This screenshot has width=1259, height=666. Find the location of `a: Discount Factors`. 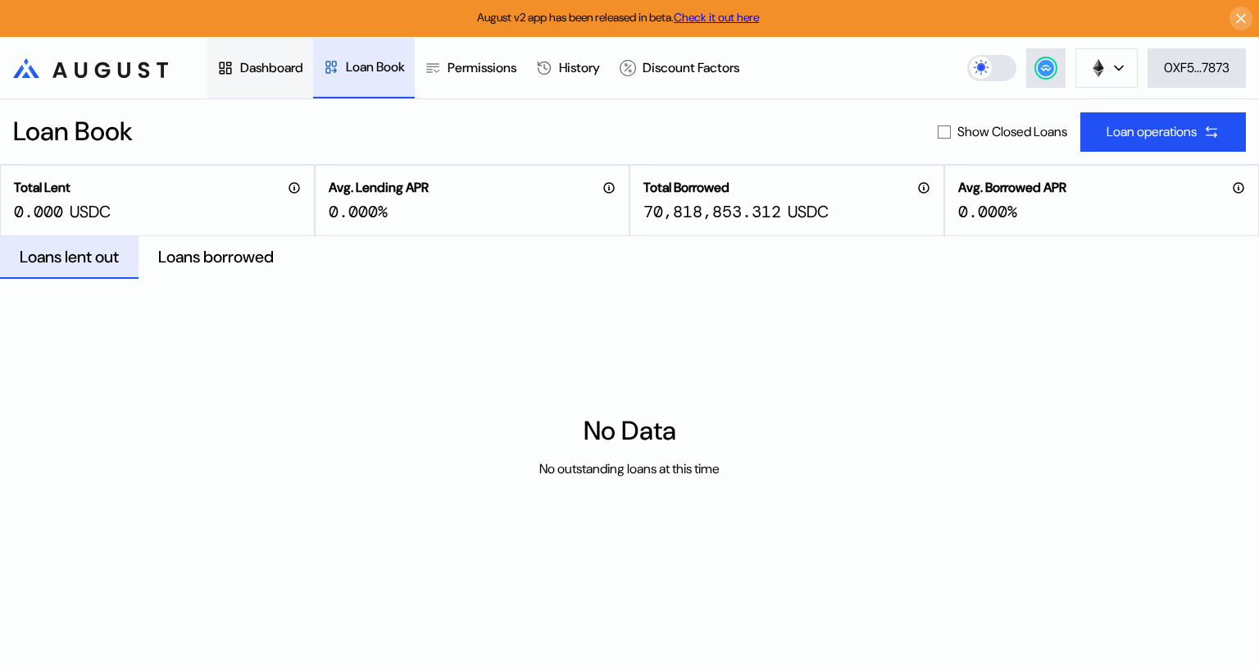

a: Discount Factors is located at coordinates (680, 68).